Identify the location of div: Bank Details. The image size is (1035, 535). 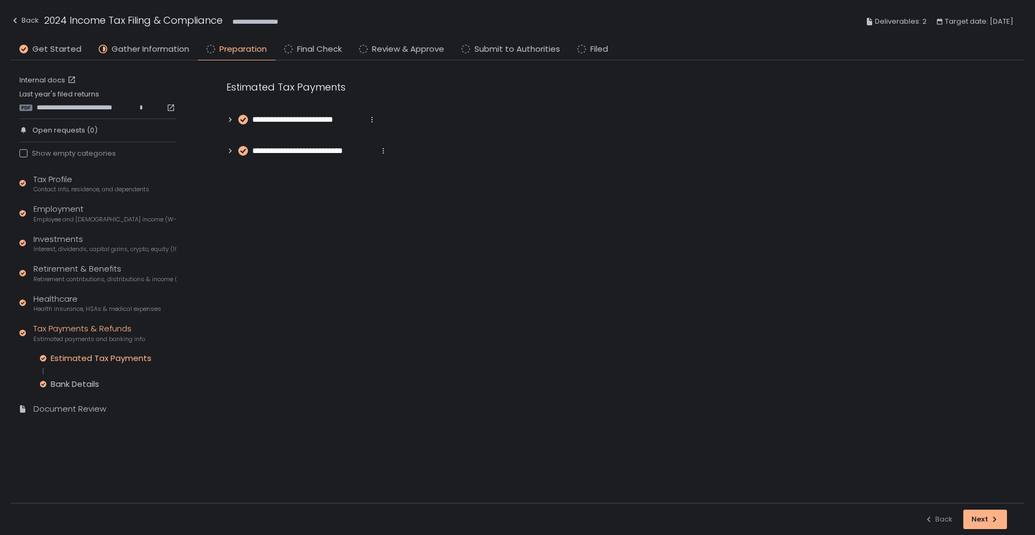
(75, 384).